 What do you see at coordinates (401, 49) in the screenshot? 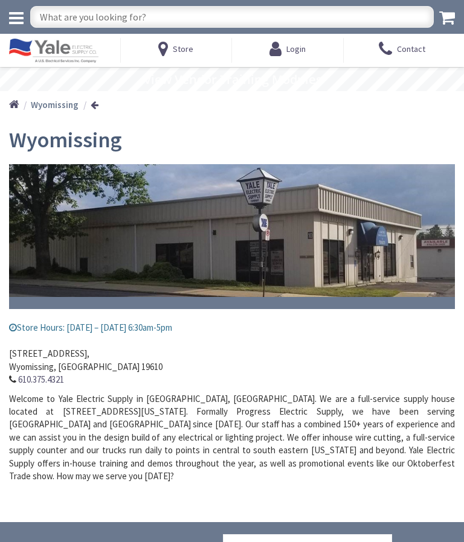
I see `a: Contact` at bounding box center [401, 49].